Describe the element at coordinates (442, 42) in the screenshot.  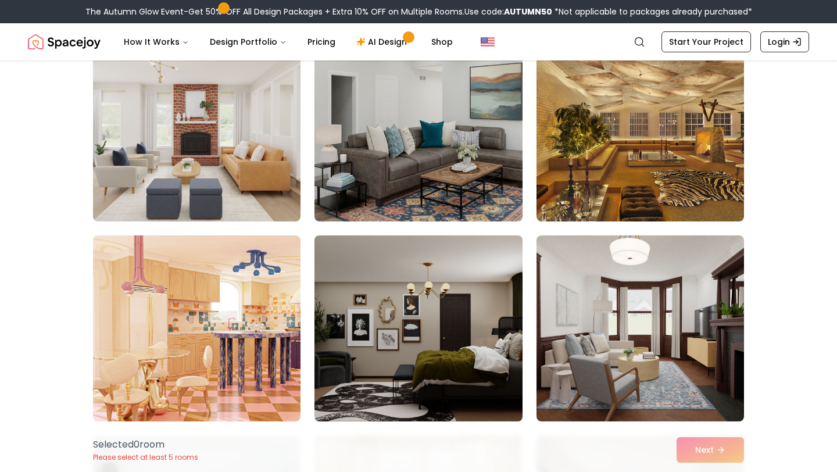
I see `a: Shop` at that location.